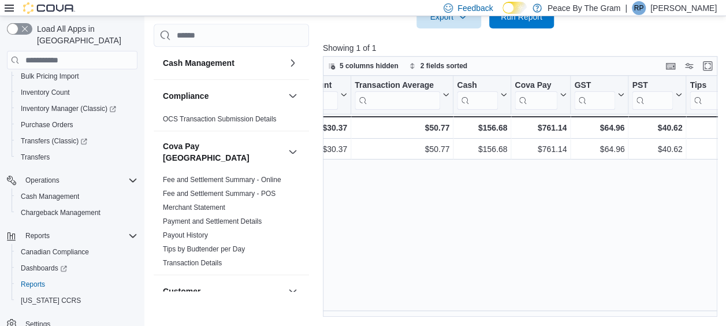 The image size is (726, 326). Describe the element at coordinates (599, 128) in the screenshot. I see `div: $64.96` at that location.